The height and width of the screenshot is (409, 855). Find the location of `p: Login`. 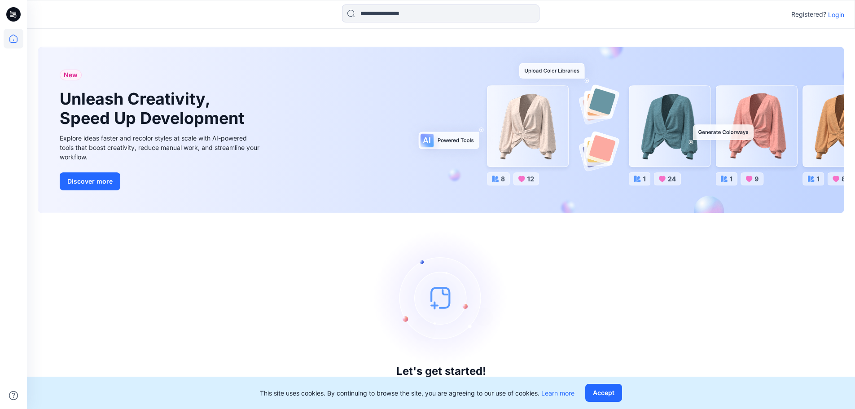

p: Login is located at coordinates (836, 14).